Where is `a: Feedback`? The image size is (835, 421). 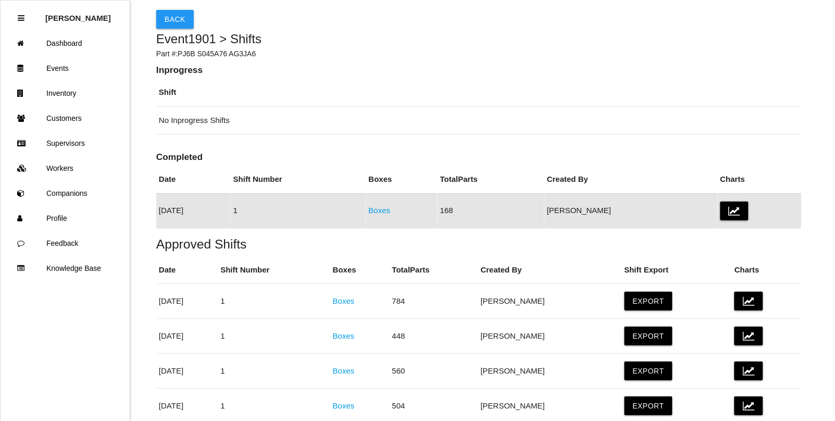 a: Feedback is located at coordinates (65, 243).